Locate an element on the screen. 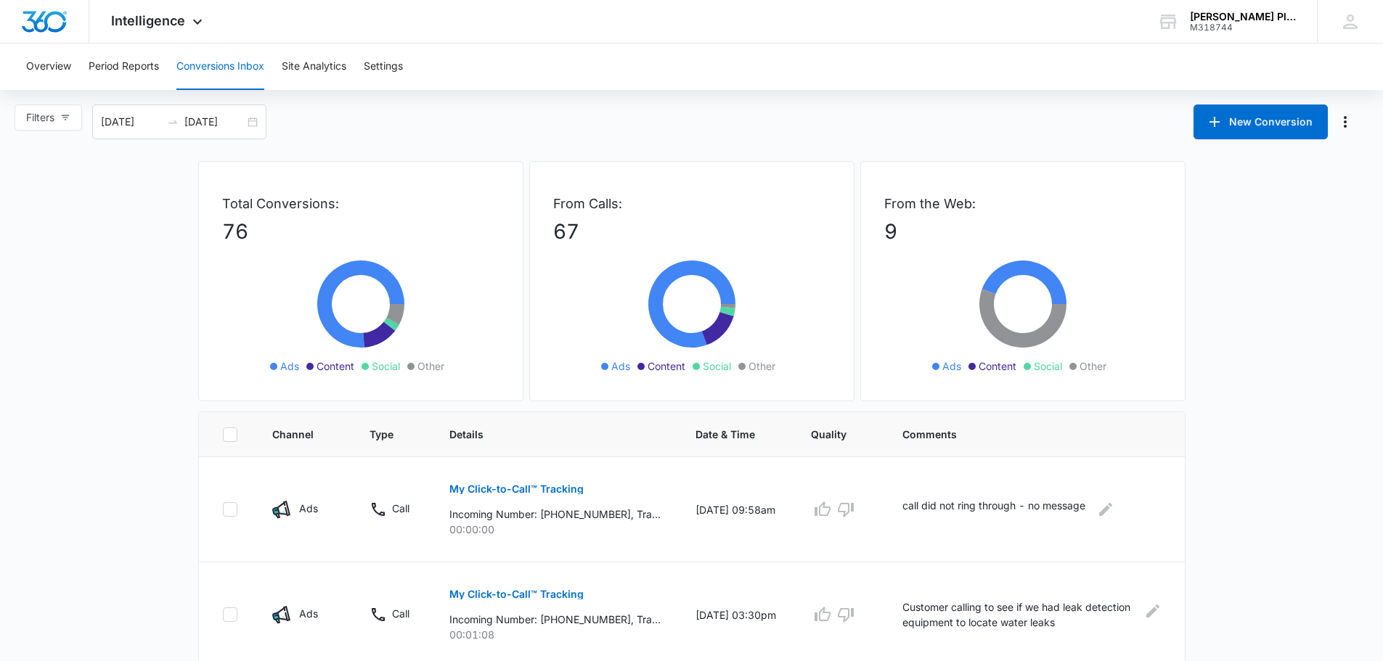 This screenshot has height=661, width=1383. span: Date & Time is located at coordinates (725, 434).